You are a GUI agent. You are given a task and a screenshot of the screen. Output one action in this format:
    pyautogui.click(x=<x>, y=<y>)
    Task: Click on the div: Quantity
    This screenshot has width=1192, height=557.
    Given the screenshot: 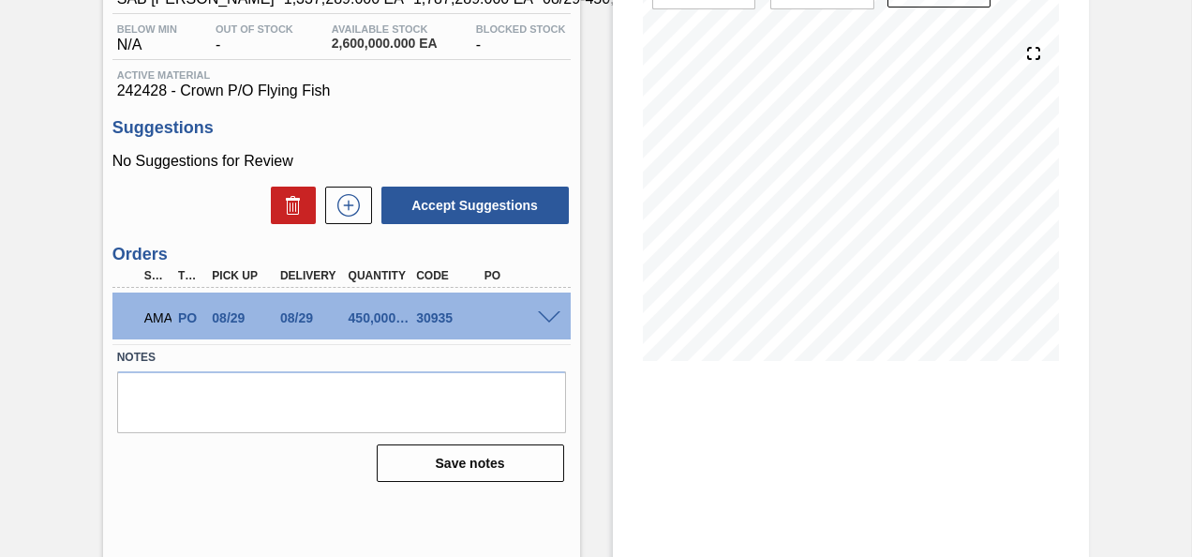 What is the action you would take?
    pyautogui.click(x=381, y=276)
    